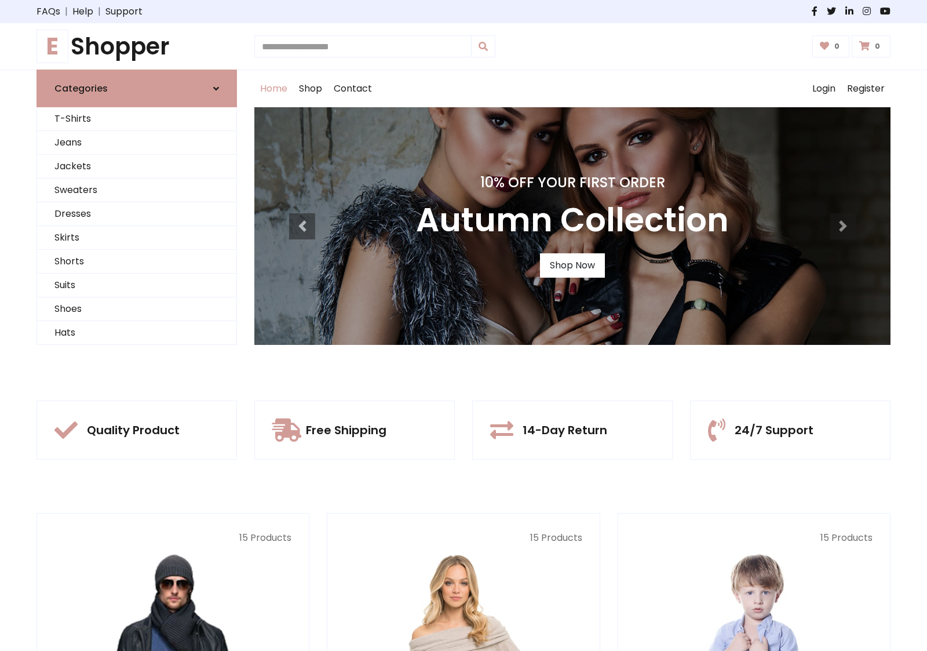 This screenshot has width=927, height=651. I want to click on a: Skirts, so click(137, 238).